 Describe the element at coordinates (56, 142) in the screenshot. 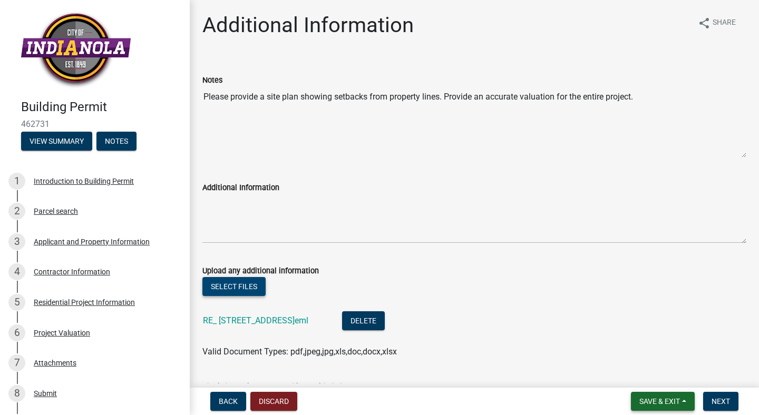

I see `wm-modal-confirm: Summary` at that location.